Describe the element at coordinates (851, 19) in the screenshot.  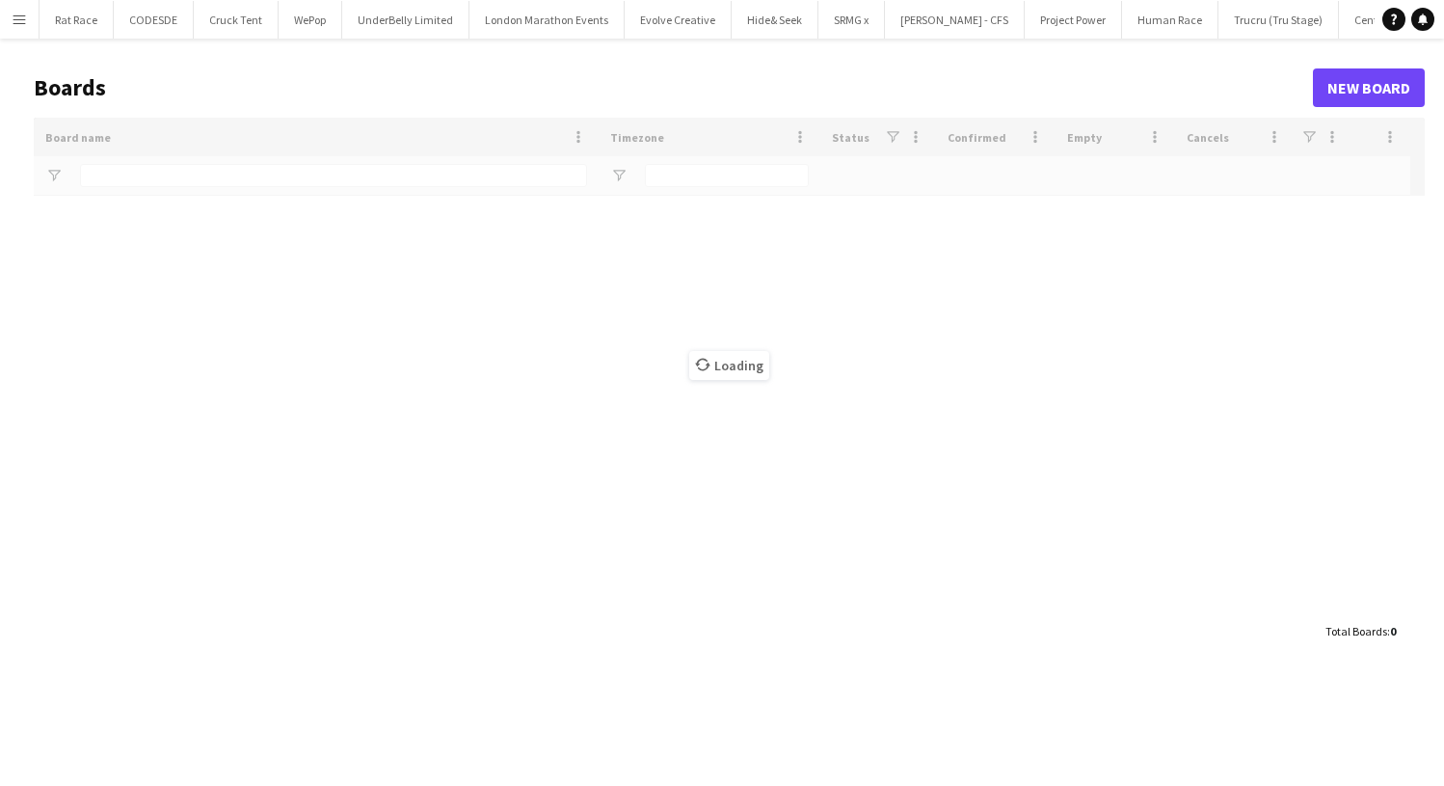
I see `button: SRMG x` at that location.